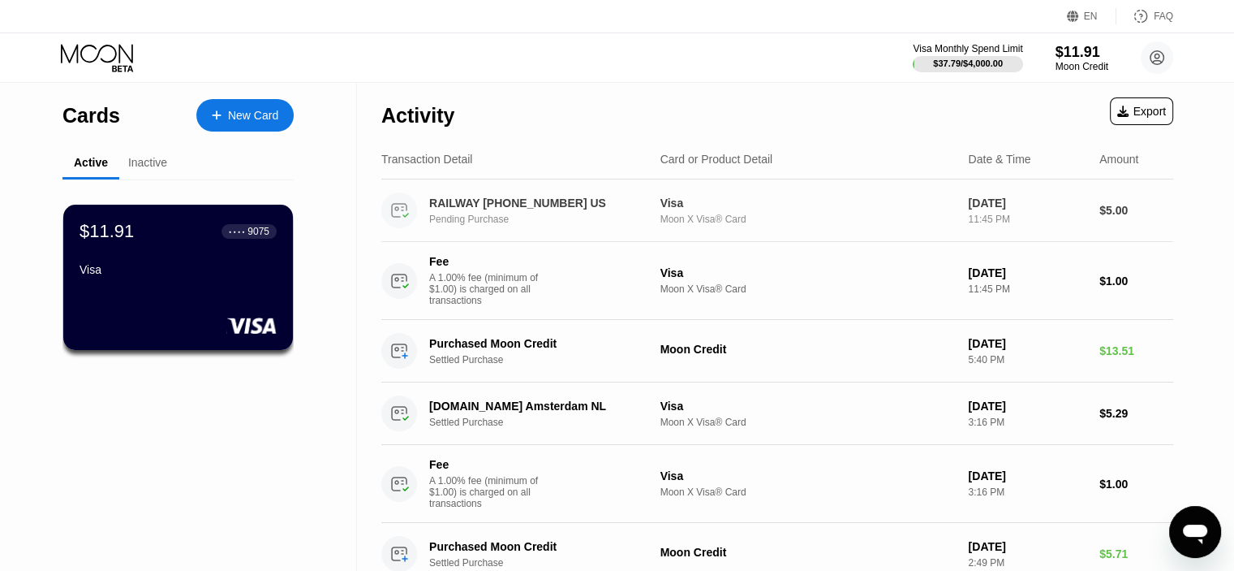  What do you see at coordinates (1082, 58) in the screenshot?
I see `div: $11.91Moon Credit` at bounding box center [1082, 58].